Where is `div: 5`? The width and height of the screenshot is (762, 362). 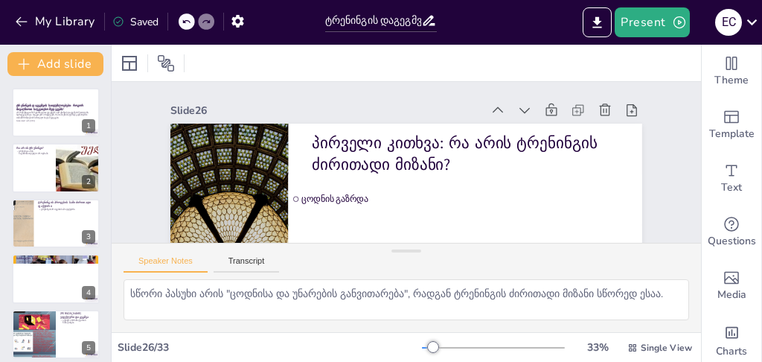
div: 5 is located at coordinates (89, 348).